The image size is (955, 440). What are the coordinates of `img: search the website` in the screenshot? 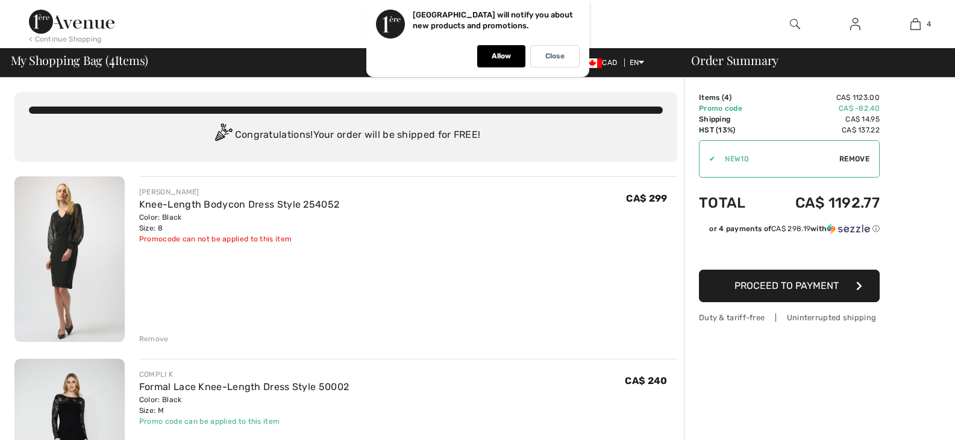 It's located at (795, 24).